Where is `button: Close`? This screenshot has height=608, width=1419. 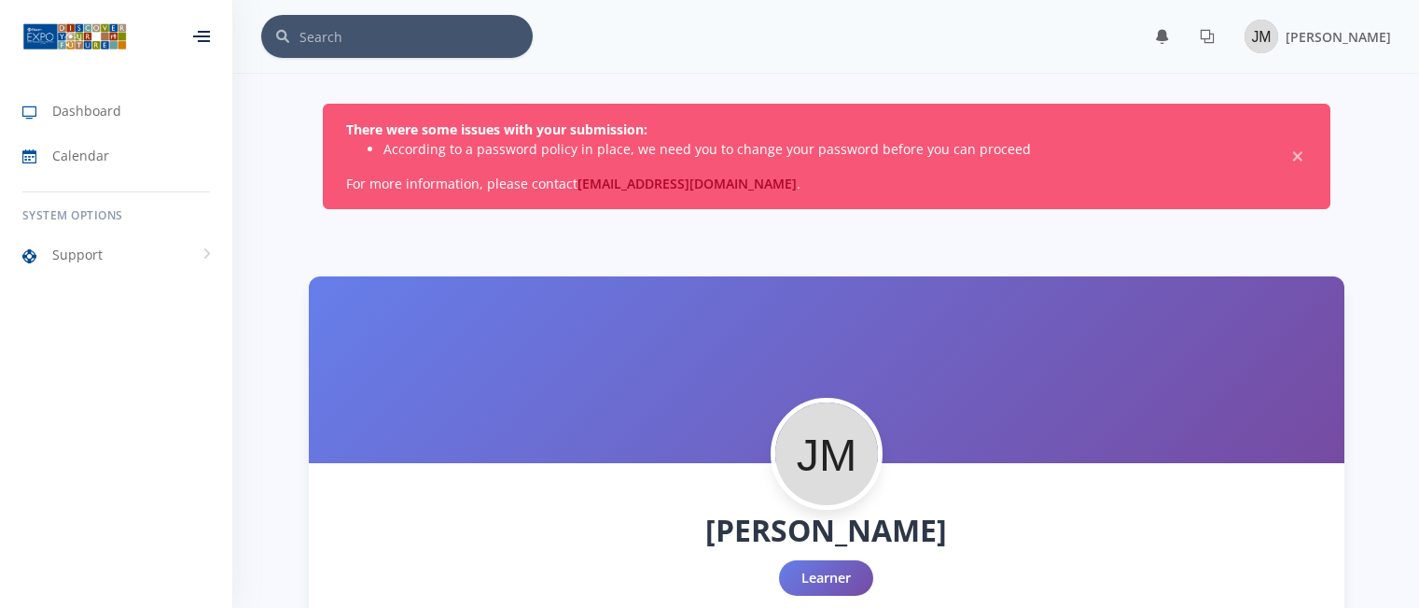 button: Close is located at coordinates (1298, 157).